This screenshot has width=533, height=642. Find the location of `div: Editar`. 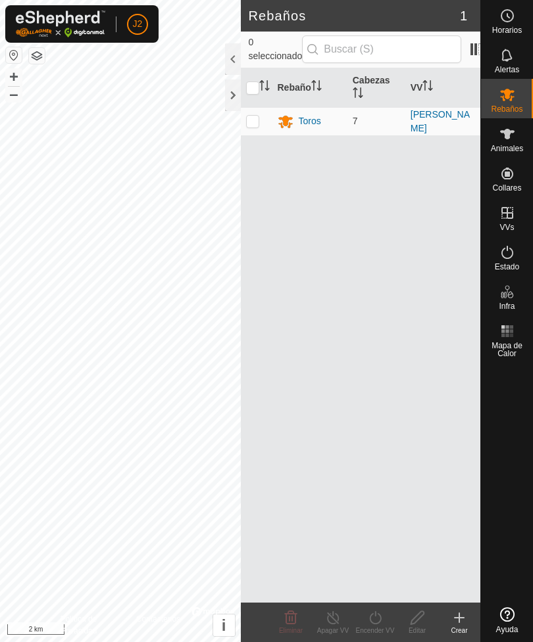

div: Editar is located at coordinates (417, 631).